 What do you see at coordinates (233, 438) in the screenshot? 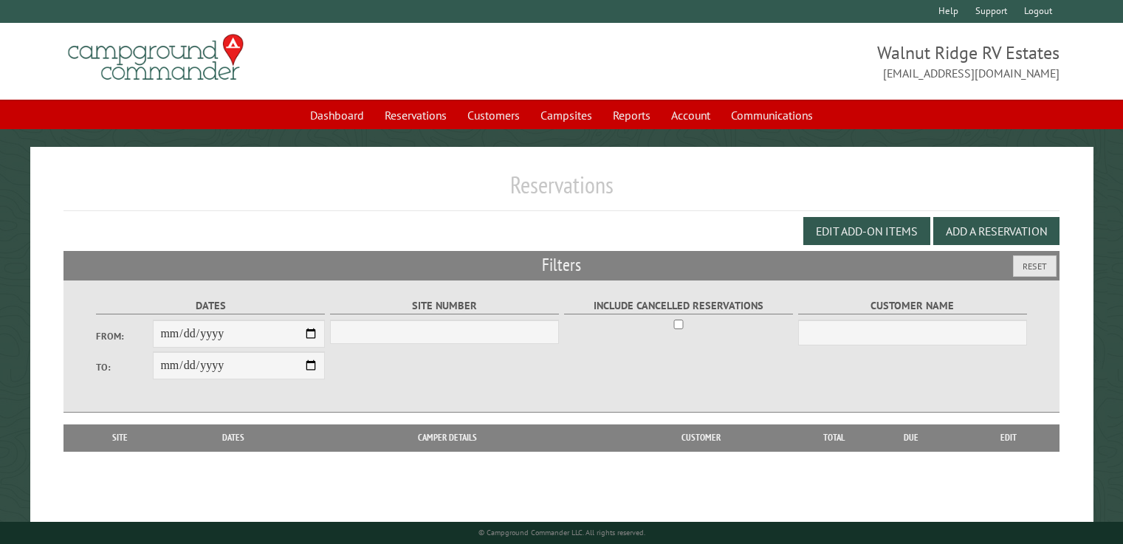
I see `th: Dates` at bounding box center [233, 438].